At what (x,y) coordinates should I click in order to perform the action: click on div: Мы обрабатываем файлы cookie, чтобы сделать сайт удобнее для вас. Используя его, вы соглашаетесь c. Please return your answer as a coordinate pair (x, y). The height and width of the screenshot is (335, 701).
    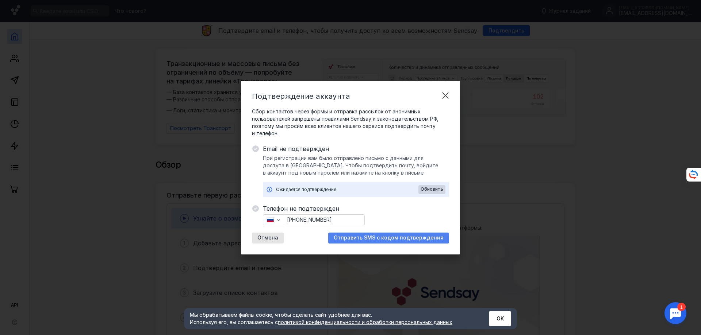
    Looking at the image, I should click on (330, 319).